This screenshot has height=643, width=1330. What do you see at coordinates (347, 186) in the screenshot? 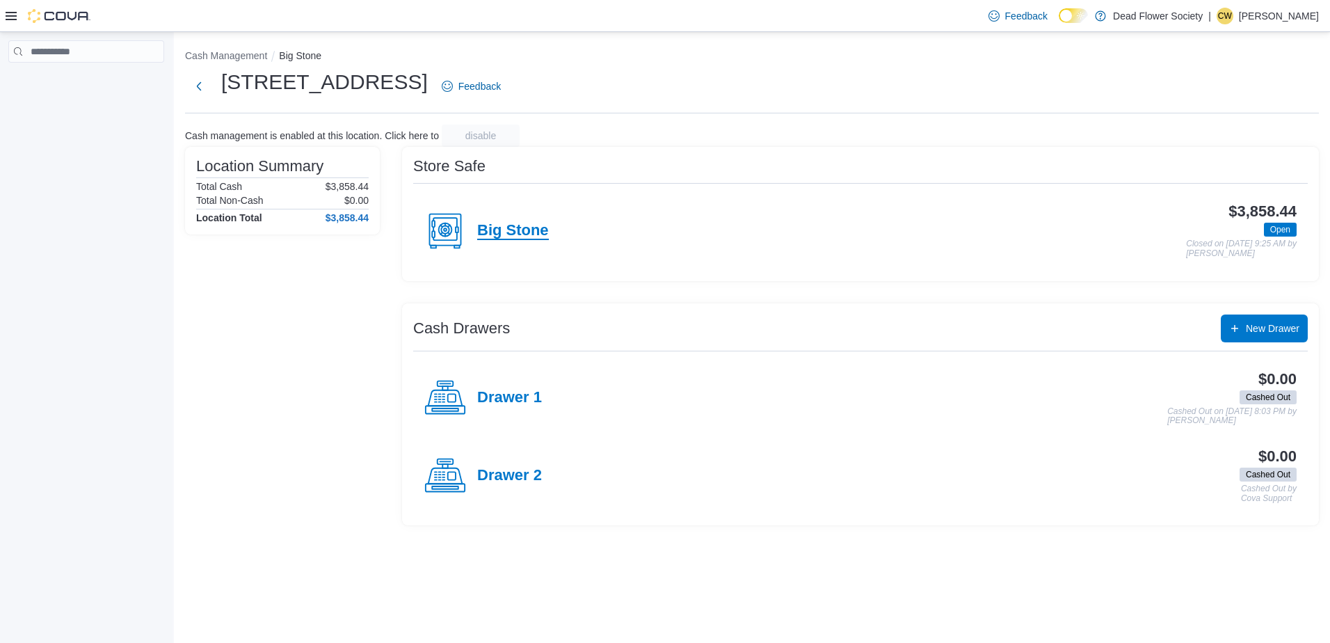
I see `p: $3,858.44` at bounding box center [347, 186].